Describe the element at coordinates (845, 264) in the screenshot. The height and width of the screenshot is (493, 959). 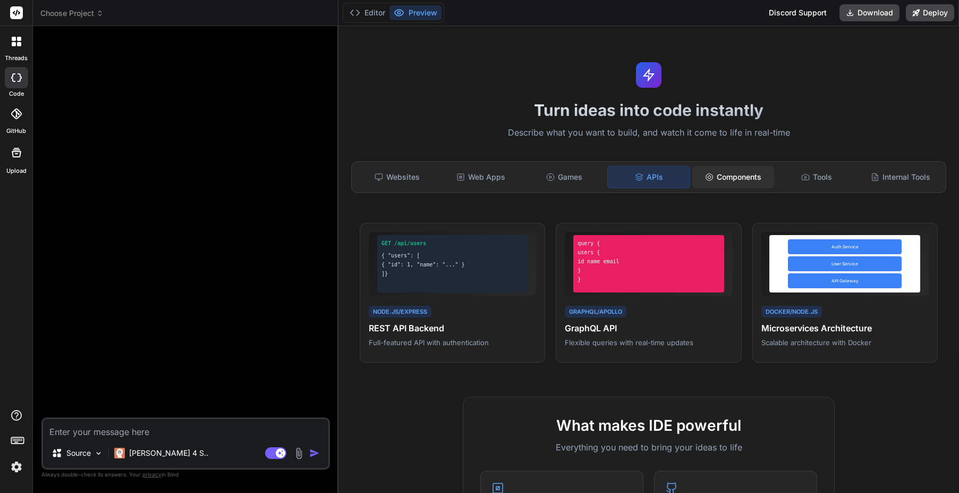
I see `div: User Service` at that location.